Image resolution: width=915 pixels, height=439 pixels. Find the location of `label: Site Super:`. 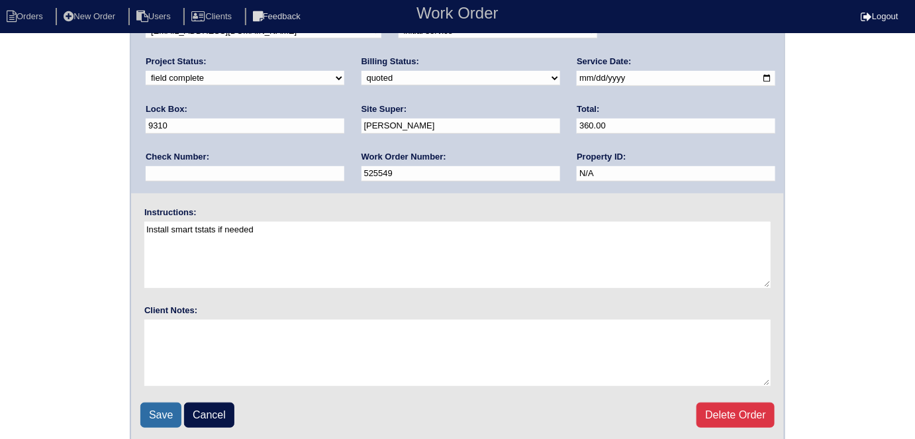

label: Site Super: is located at coordinates (384, 109).